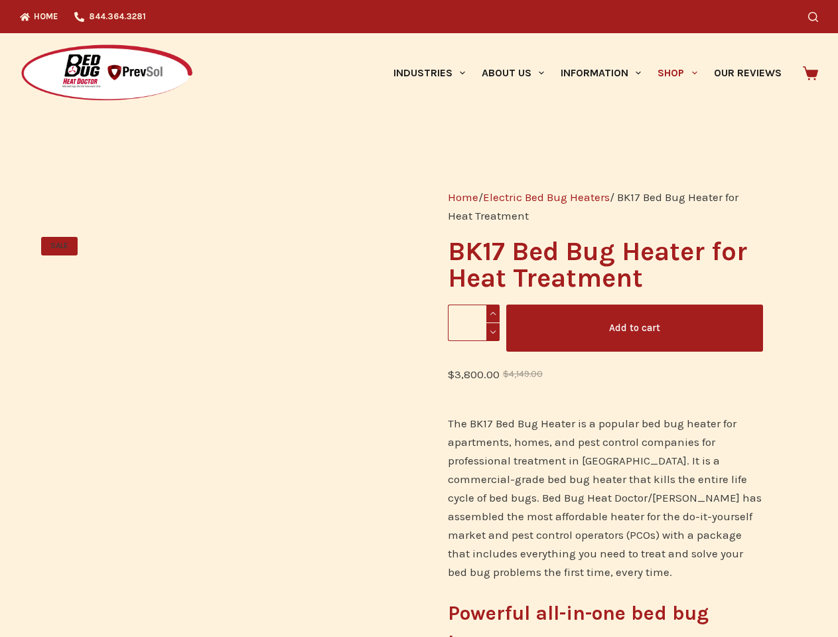  I want to click on a: Our Reviews, so click(747, 73).